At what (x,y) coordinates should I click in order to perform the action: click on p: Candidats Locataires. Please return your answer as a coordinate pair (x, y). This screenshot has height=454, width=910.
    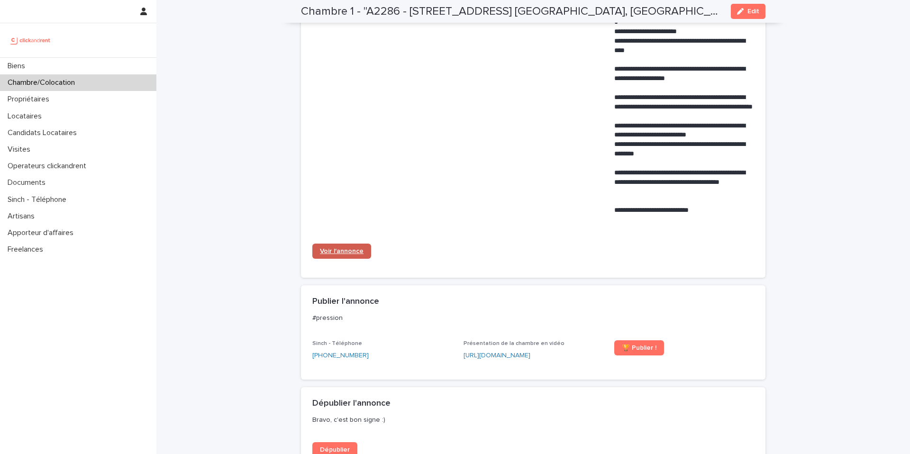
    Looking at the image, I should click on (44, 133).